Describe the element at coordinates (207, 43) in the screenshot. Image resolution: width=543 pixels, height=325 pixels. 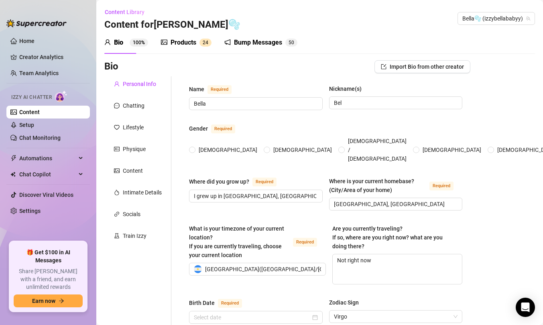
I see `span: 4` at that location.